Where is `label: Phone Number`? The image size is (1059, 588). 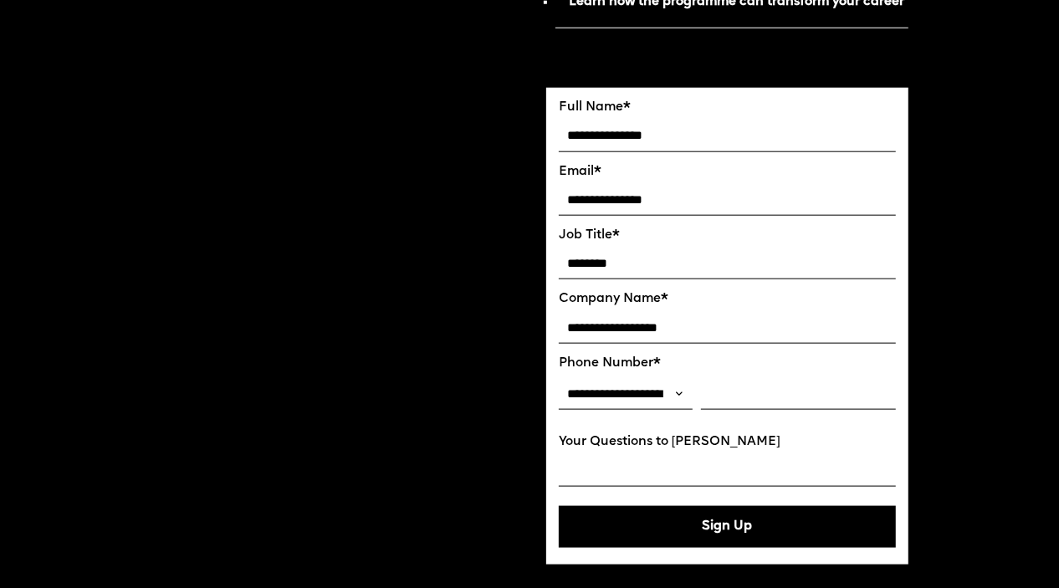 label: Phone Number is located at coordinates (727, 364).